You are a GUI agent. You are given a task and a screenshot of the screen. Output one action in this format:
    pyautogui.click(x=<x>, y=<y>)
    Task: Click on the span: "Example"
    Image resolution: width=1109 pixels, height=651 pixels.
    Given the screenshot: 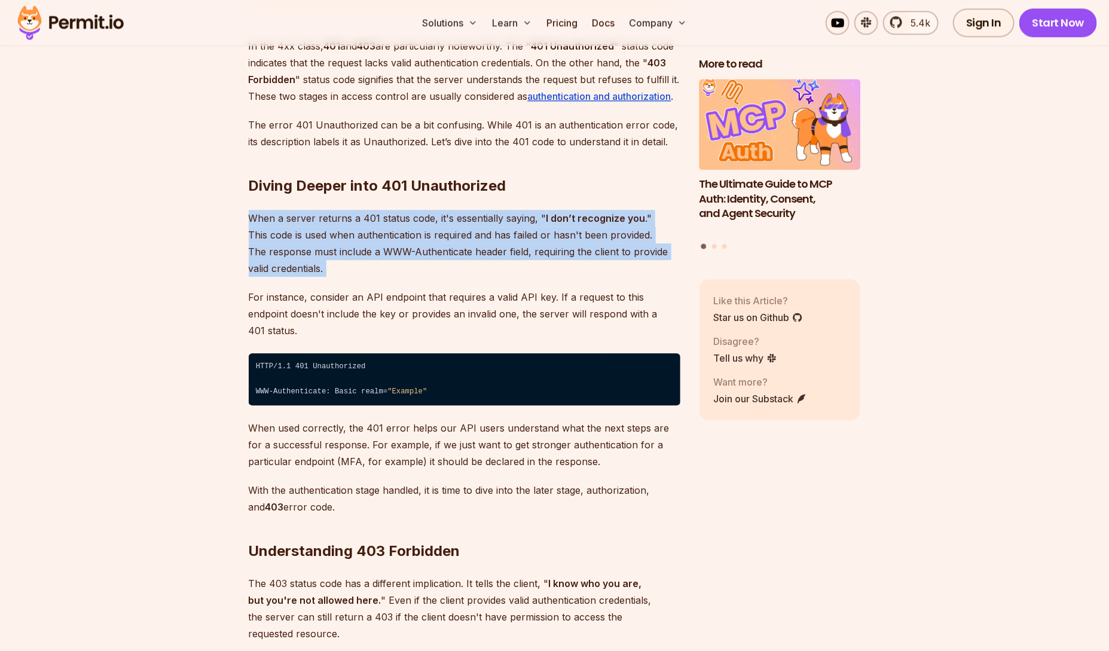 What is the action you would take?
    pyautogui.click(x=407, y=392)
    